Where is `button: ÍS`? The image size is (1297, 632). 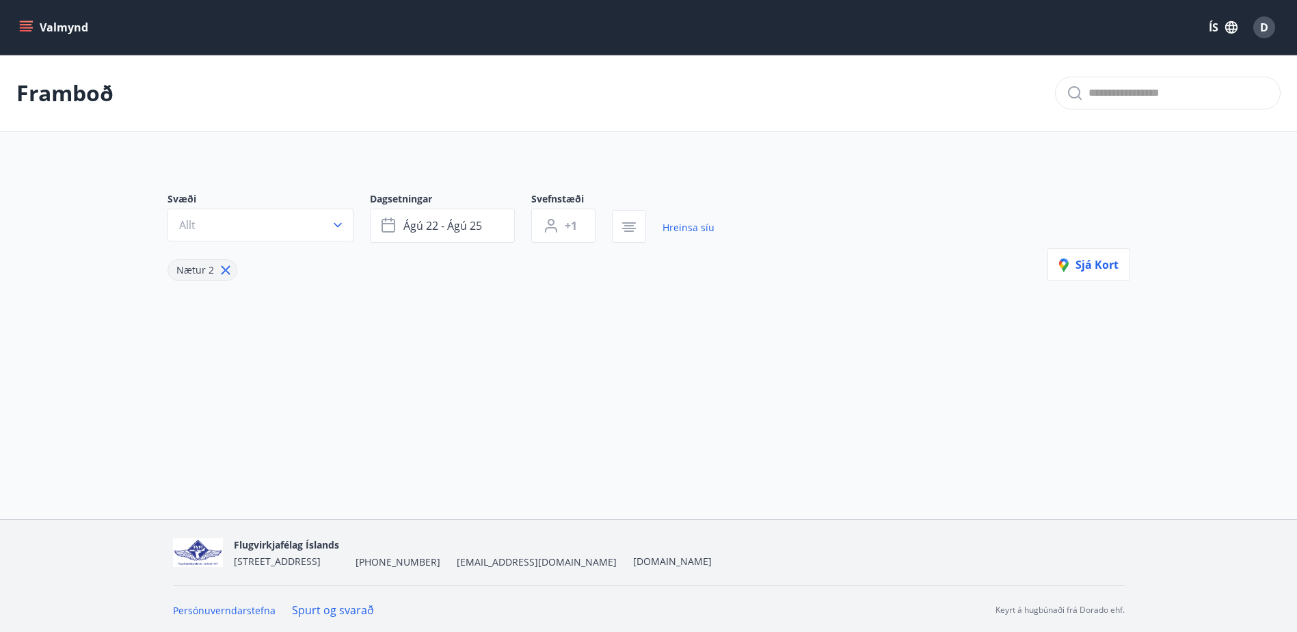 button: ÍS is located at coordinates (1223, 27).